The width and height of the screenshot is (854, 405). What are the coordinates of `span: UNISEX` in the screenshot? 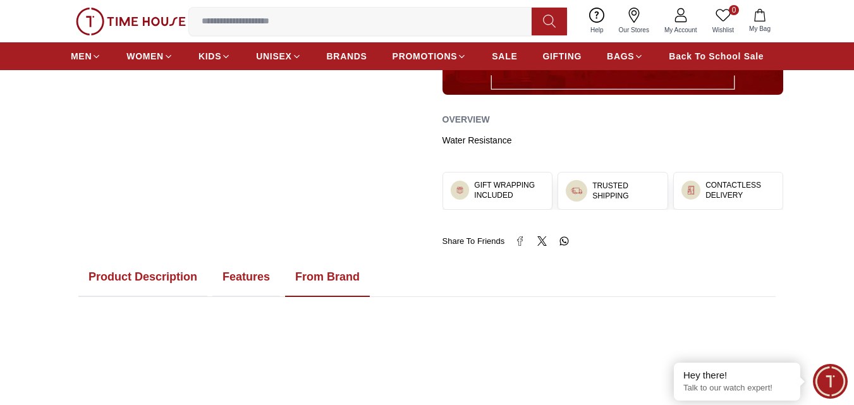 It's located at (274, 56).